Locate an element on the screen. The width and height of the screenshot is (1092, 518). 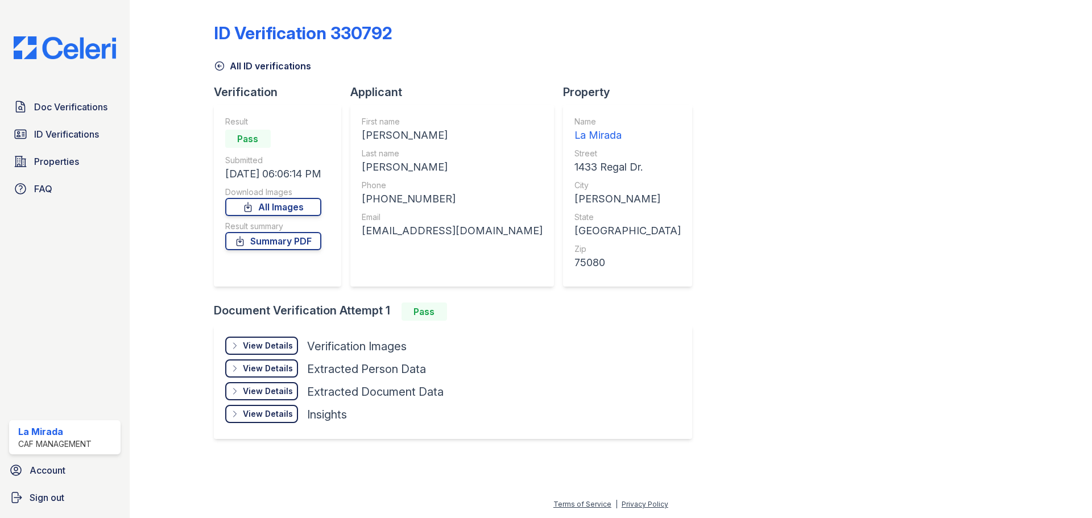
div: CAF Management is located at coordinates (55, 444).